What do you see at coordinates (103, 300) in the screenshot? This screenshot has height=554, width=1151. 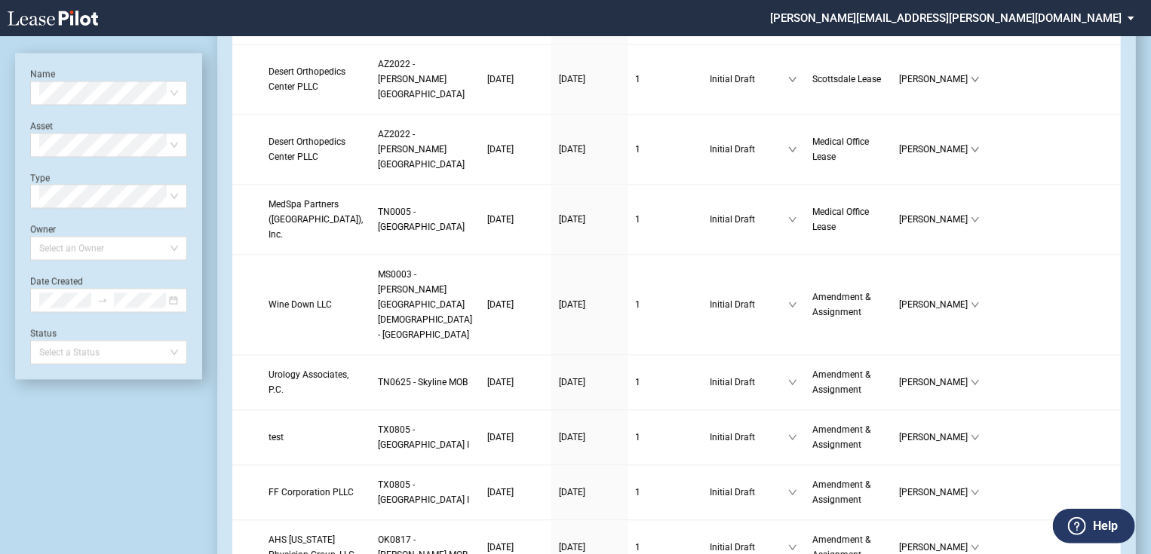 I see `span: to` at bounding box center [103, 300].